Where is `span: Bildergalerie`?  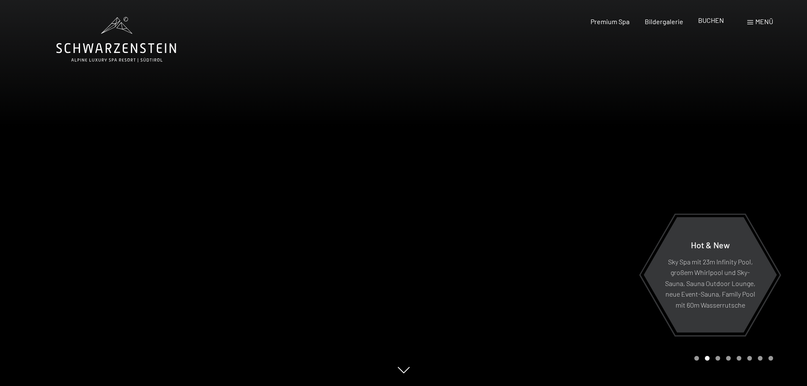
span: Bildergalerie is located at coordinates (664, 21).